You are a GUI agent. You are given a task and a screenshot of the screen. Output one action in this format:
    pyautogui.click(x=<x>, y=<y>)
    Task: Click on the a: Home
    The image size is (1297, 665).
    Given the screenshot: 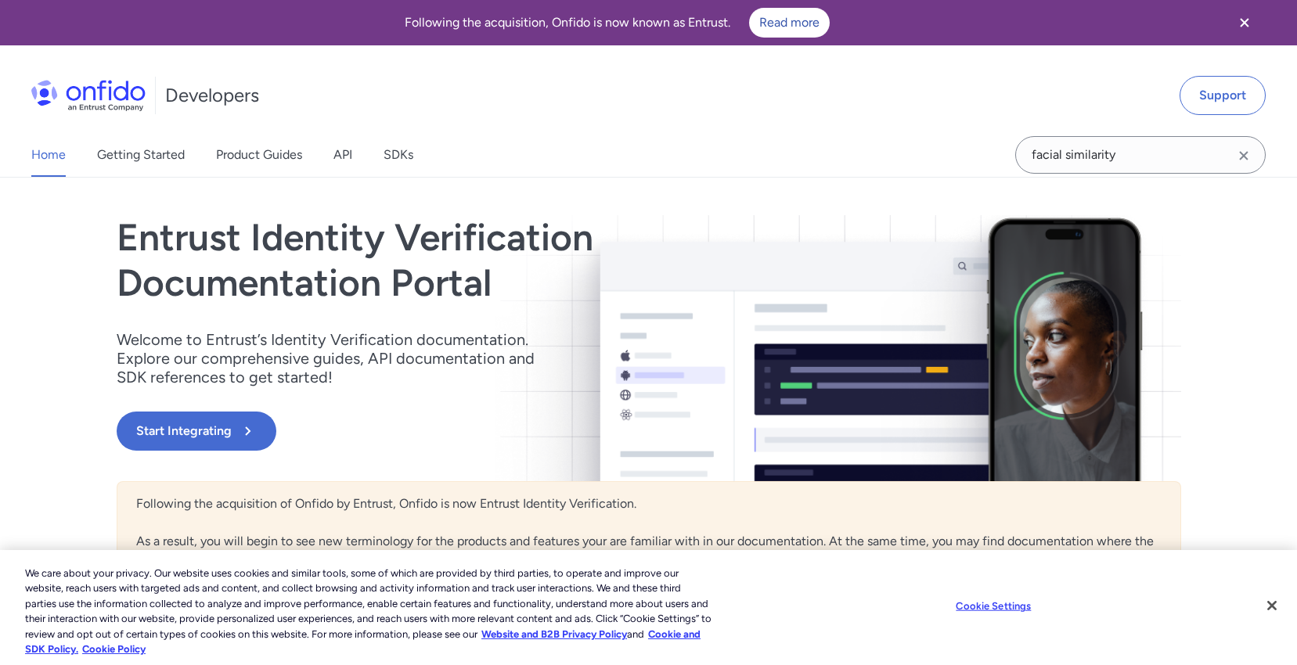 What is the action you would take?
    pyautogui.click(x=49, y=155)
    